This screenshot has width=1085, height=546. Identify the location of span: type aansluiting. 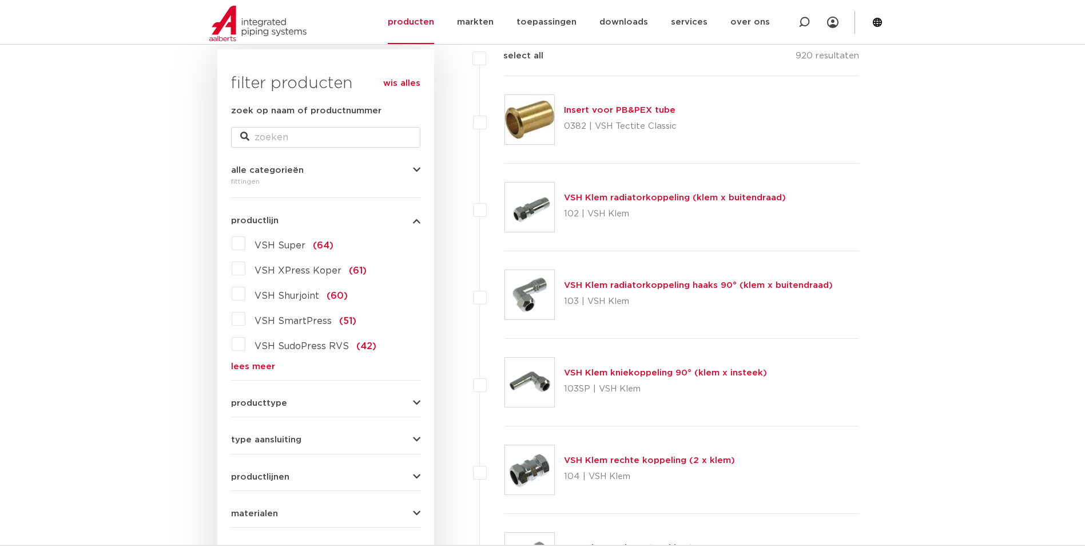
(266, 439).